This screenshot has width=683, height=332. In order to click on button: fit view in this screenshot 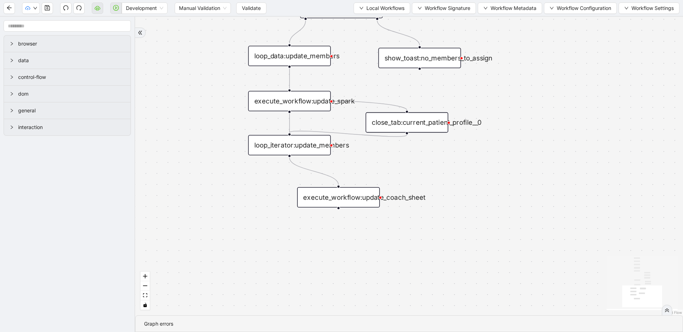, I will do `click(145, 296)`.